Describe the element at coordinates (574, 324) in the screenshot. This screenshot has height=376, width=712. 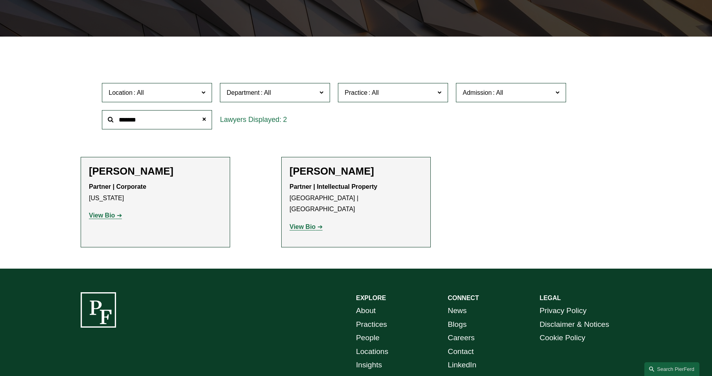
I see `a: Disclaimer & Notices` at that location.